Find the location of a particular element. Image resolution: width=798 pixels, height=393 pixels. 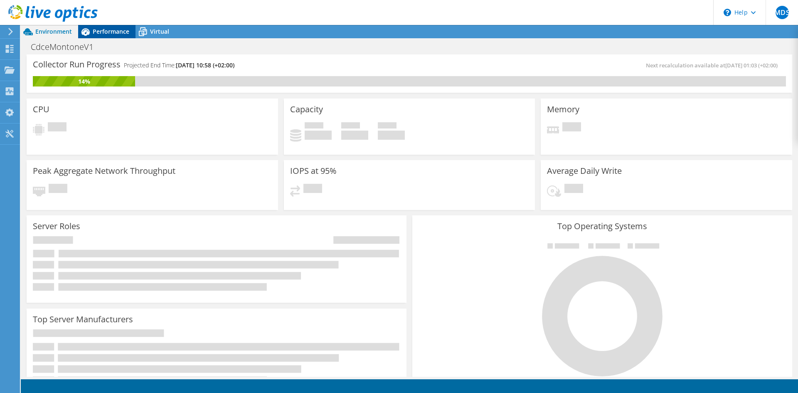

span: MDS is located at coordinates (782, 12).